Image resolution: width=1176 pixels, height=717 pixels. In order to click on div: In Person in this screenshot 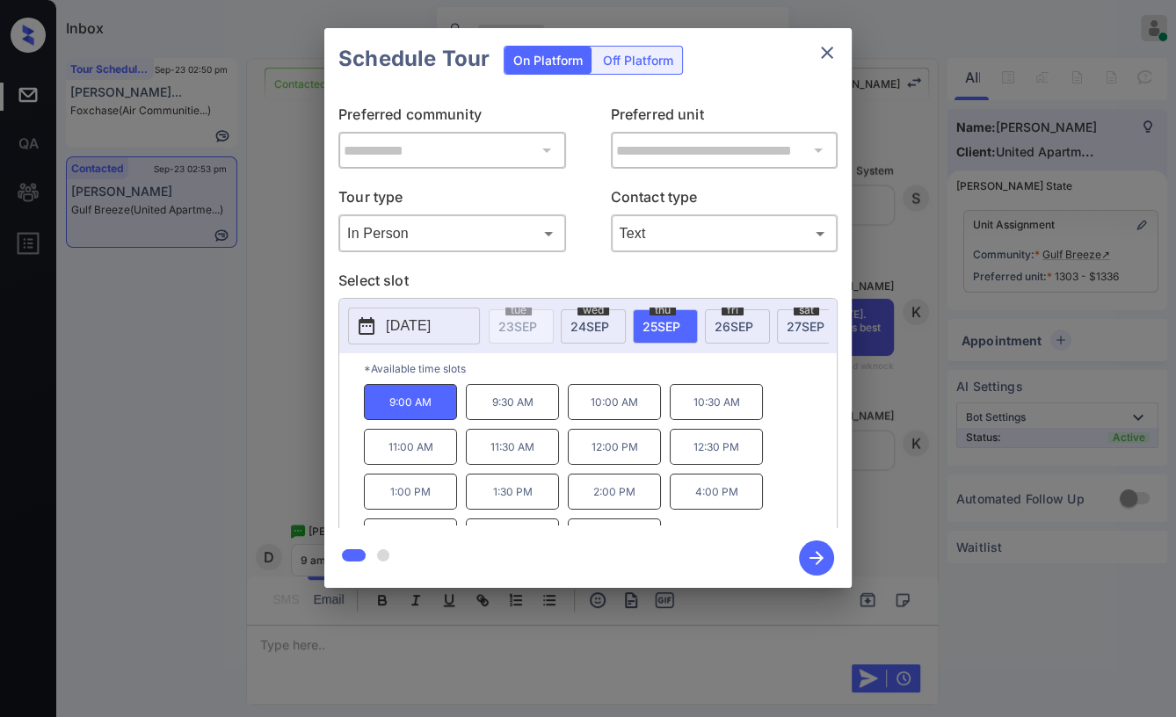, I will do `click(452, 233)`.